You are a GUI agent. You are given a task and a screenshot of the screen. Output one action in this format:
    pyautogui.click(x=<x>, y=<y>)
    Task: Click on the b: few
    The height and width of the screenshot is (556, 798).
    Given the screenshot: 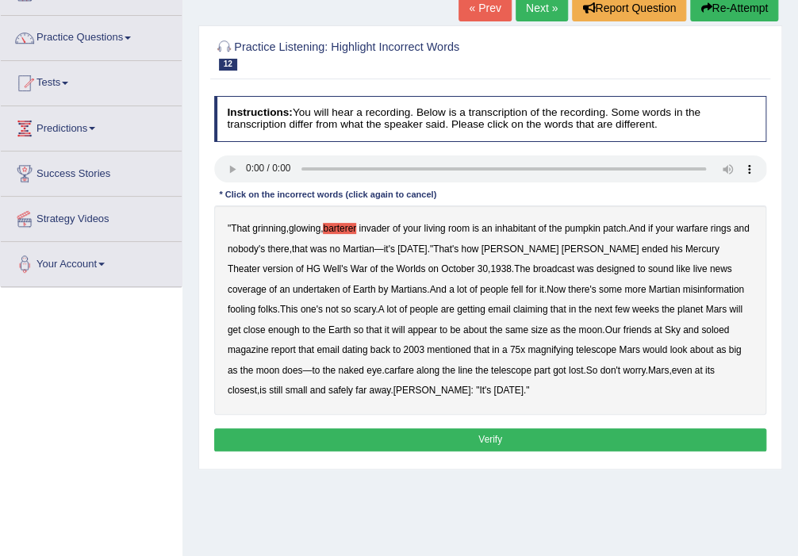 What is the action you would take?
    pyautogui.click(x=622, y=310)
    